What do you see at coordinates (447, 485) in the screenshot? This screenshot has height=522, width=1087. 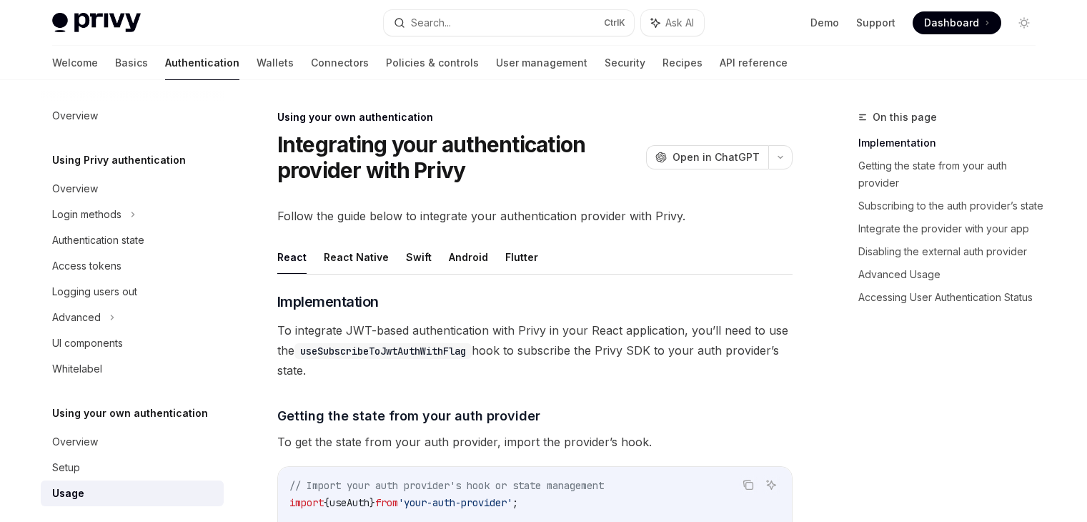 I see `span: // Import your auth provider's hook or state management` at bounding box center [447, 485].